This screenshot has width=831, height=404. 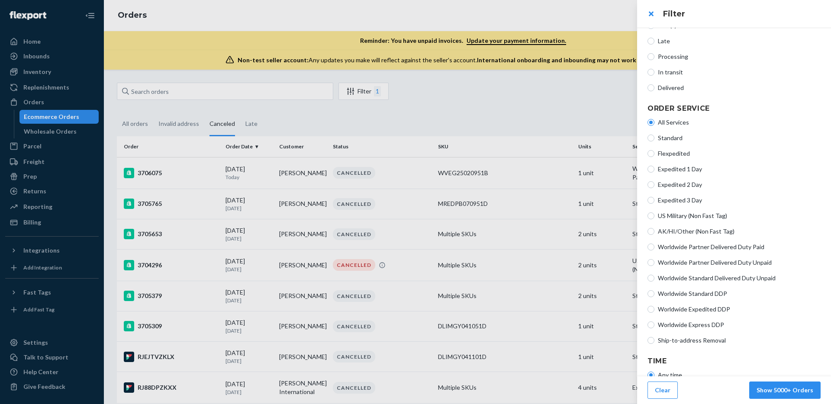 What do you see at coordinates (739, 325) in the screenshot?
I see `span: Worldwide Express DDP` at bounding box center [739, 325].